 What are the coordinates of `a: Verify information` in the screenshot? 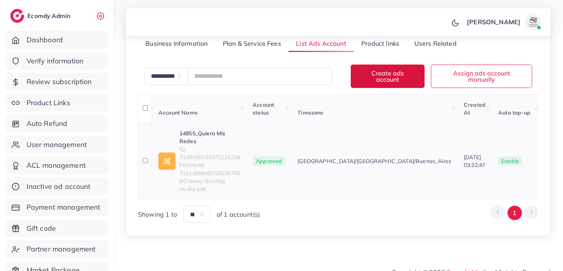 It's located at (57, 61).